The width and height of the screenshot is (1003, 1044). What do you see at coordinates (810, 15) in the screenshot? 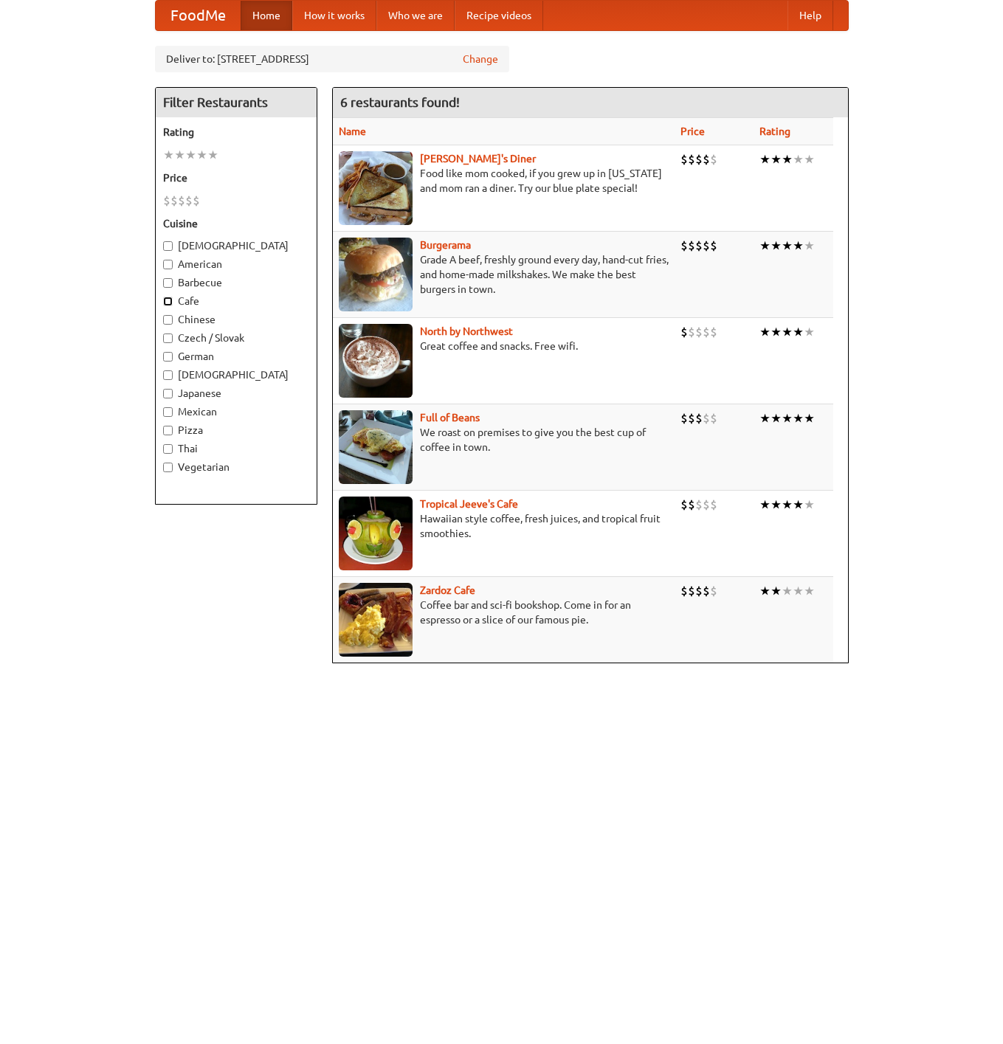
I see `a: Help` at bounding box center [810, 15].